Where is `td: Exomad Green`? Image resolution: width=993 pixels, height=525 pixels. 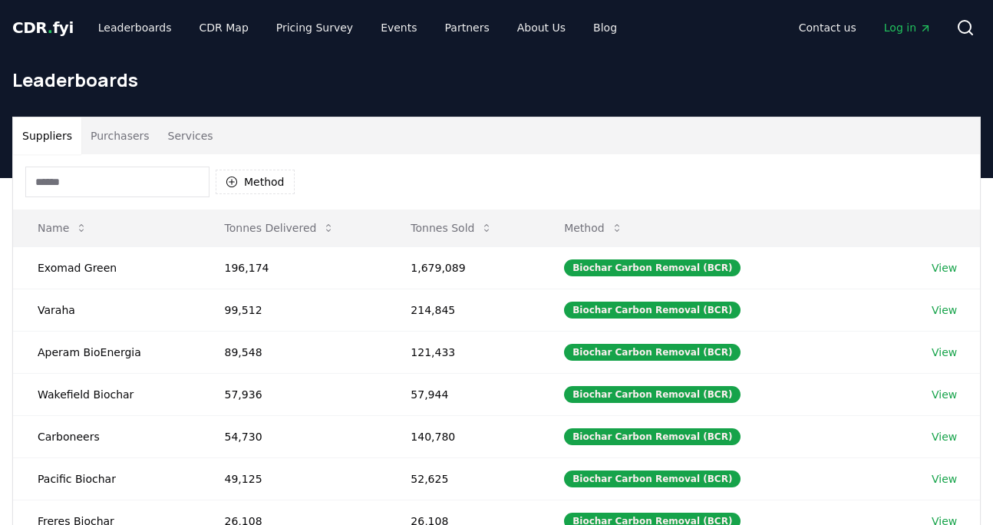
td: Exomad Green is located at coordinates (107, 267).